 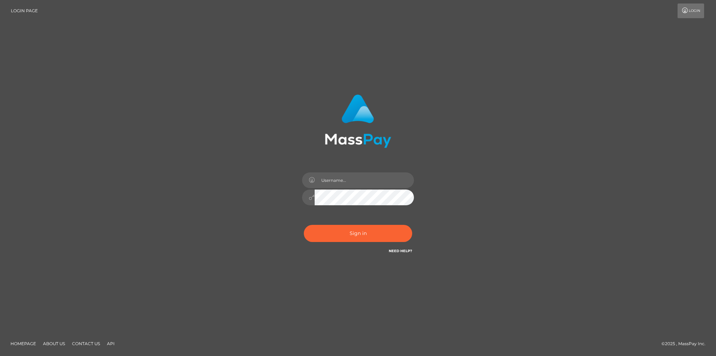 I want to click on a: Contact Us, so click(x=86, y=343).